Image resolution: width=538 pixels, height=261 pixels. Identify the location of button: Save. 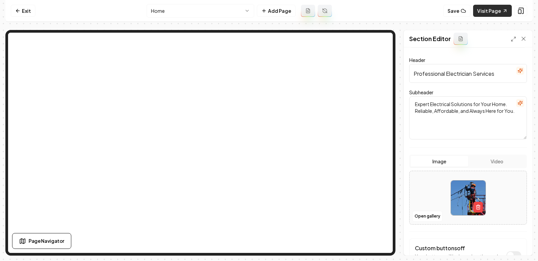
(457, 11).